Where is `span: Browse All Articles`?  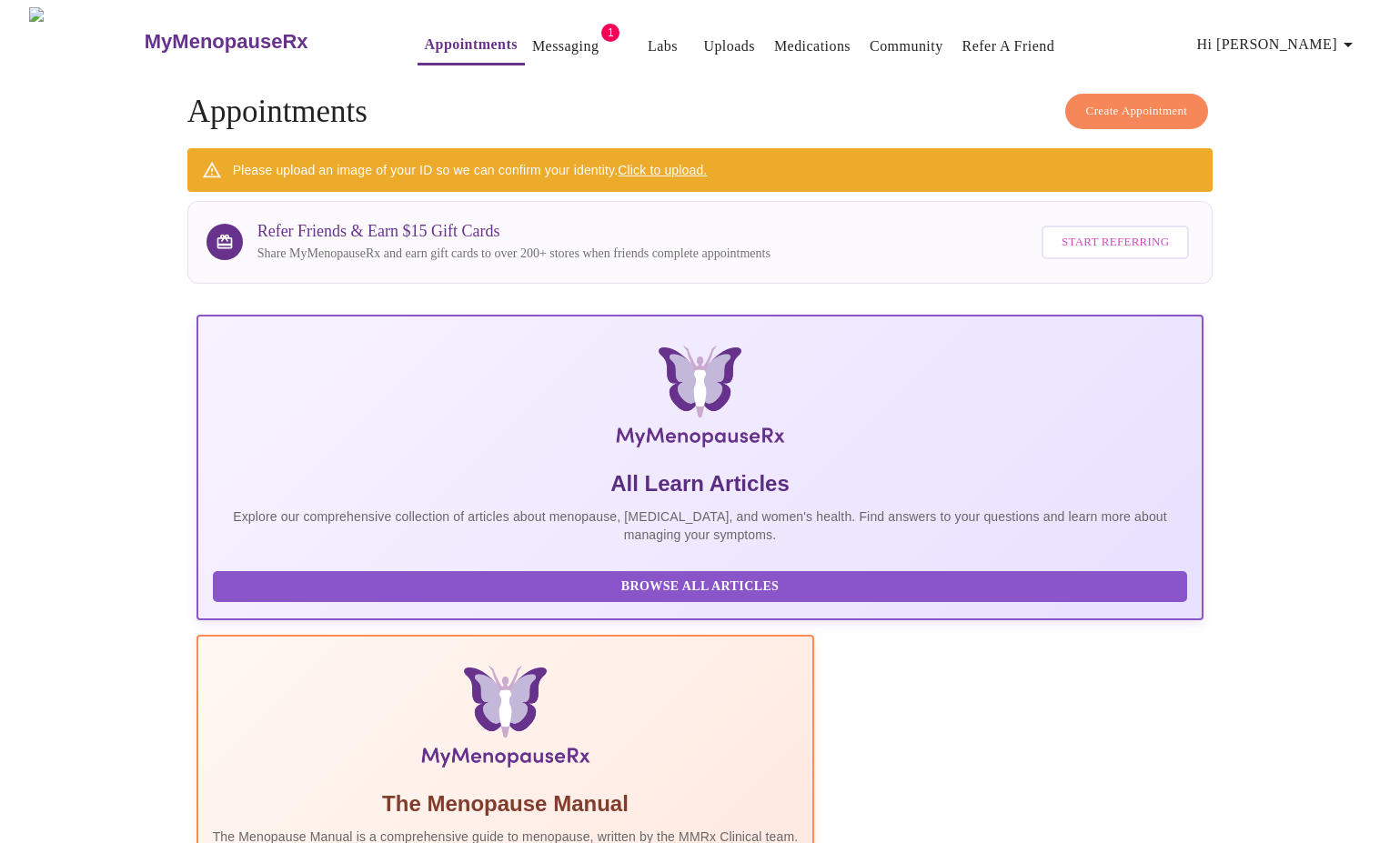
span: Browse All Articles is located at coordinates (701, 587).